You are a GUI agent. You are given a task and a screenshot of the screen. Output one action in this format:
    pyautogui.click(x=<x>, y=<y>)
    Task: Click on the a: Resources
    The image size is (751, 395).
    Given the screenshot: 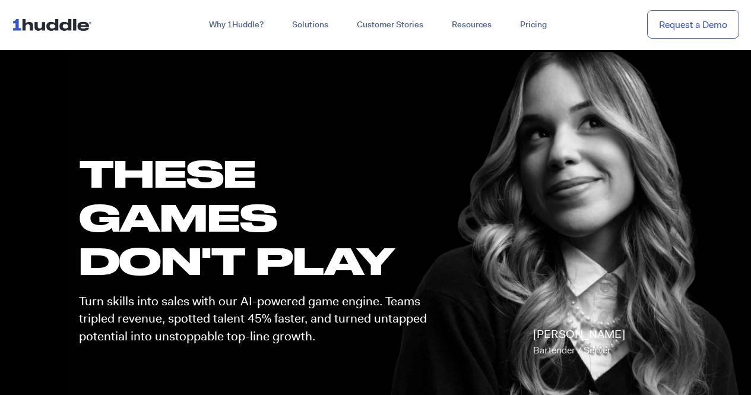 What is the action you would take?
    pyautogui.click(x=472, y=25)
    